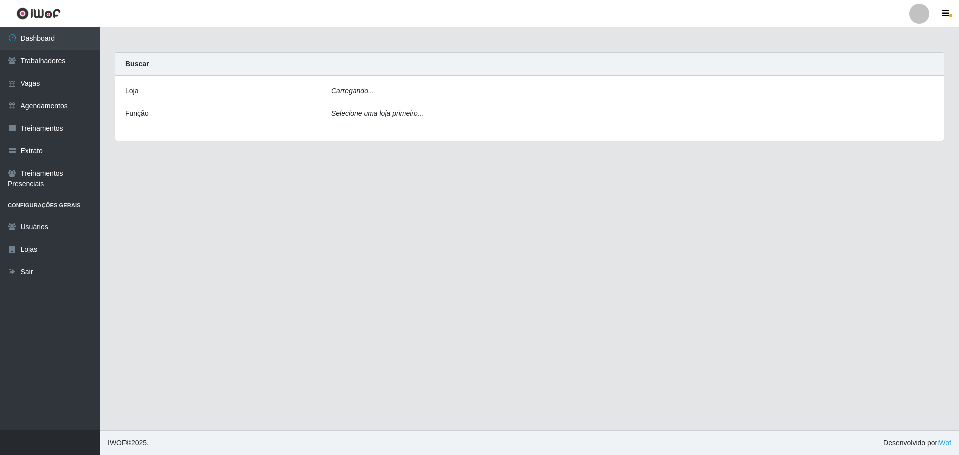  Describe the element at coordinates (132, 91) in the screenshot. I see `label: Loja` at that location.